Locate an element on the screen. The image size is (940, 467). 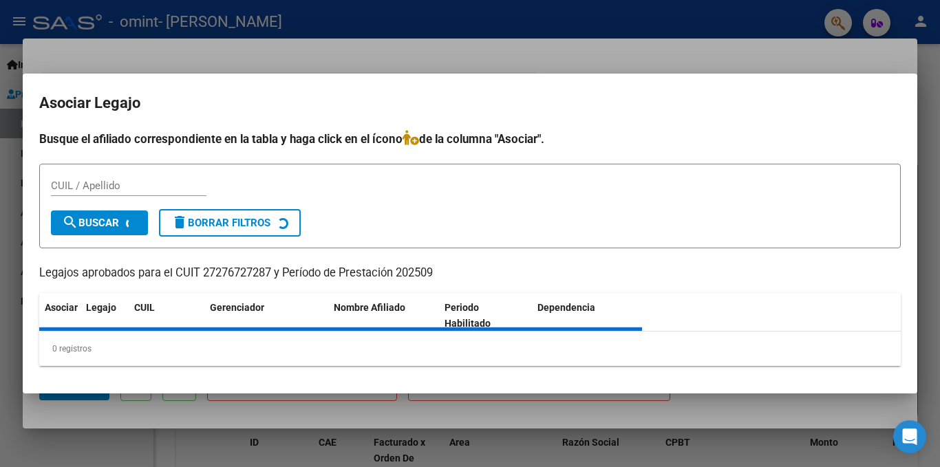
button: Buscar is located at coordinates (99, 223).